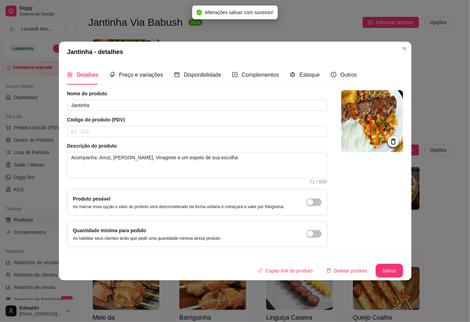 The image size is (470, 322). I want to click on p: Ao habilitar seus clientes terão que pedir uma quantidade miníma desse produto., so click(147, 238).